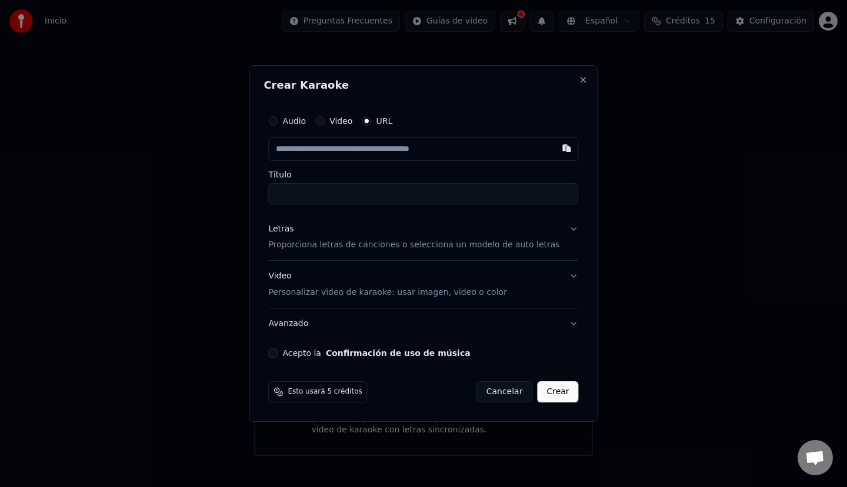 The image size is (847, 487). I want to click on label: Audio, so click(294, 121).